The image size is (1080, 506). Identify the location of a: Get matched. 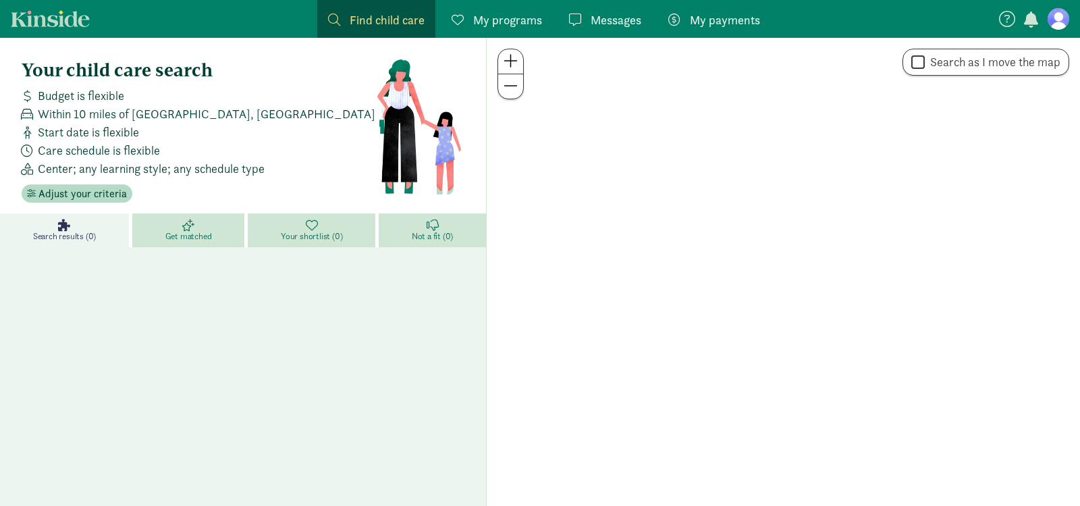
(190, 230).